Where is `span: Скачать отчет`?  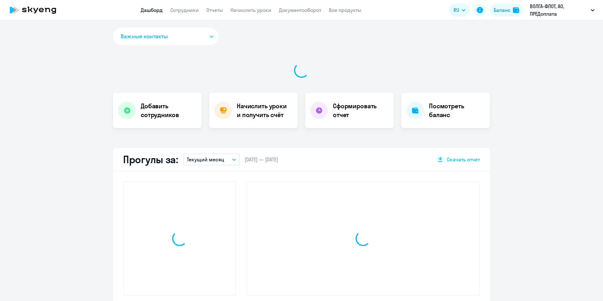
span: Скачать отчет is located at coordinates (463, 160).